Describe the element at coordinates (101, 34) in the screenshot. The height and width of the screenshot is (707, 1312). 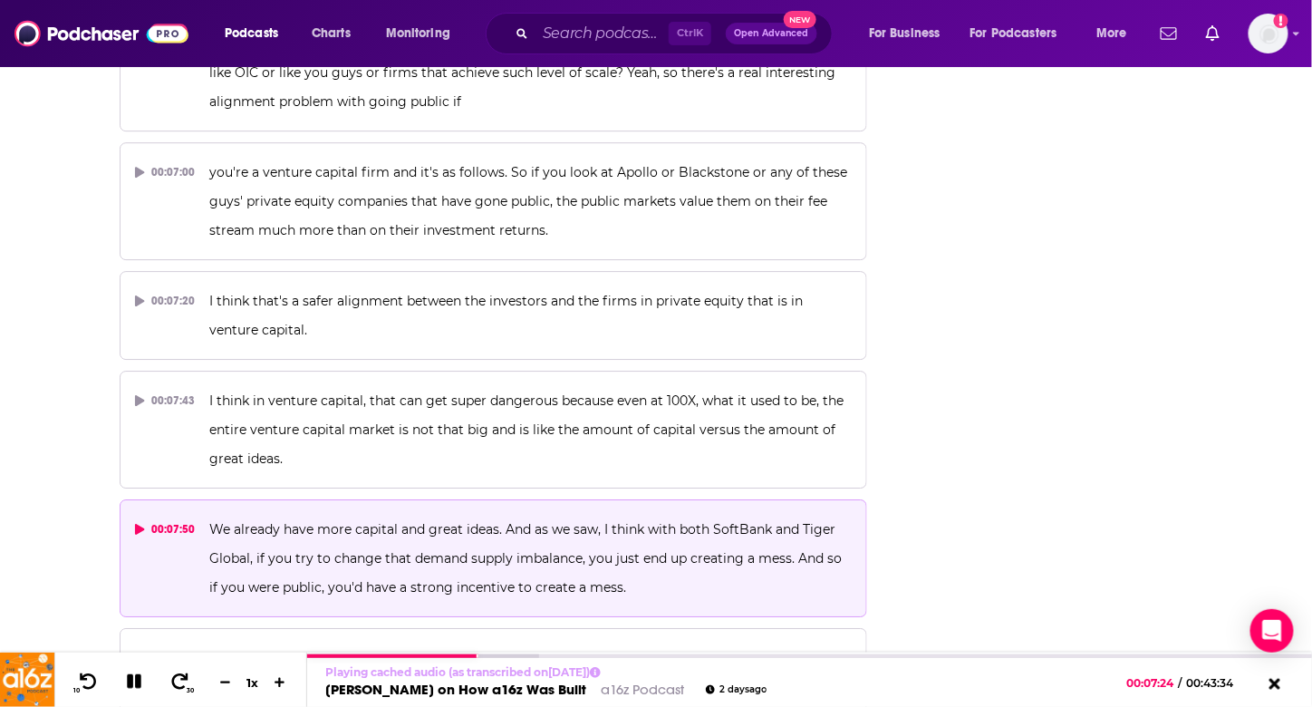
I see `img: Podchaser - Follow, Share and Rate Podcasts` at that location.